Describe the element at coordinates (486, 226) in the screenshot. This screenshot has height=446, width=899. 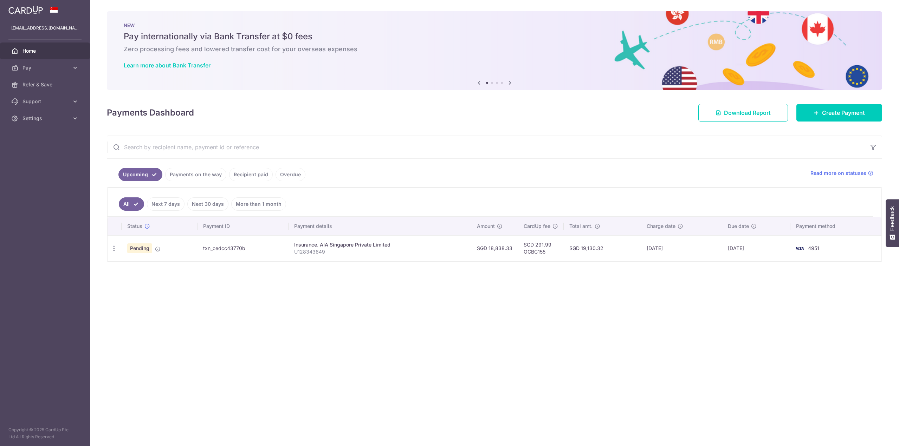
I see `span: Amount` at that location.